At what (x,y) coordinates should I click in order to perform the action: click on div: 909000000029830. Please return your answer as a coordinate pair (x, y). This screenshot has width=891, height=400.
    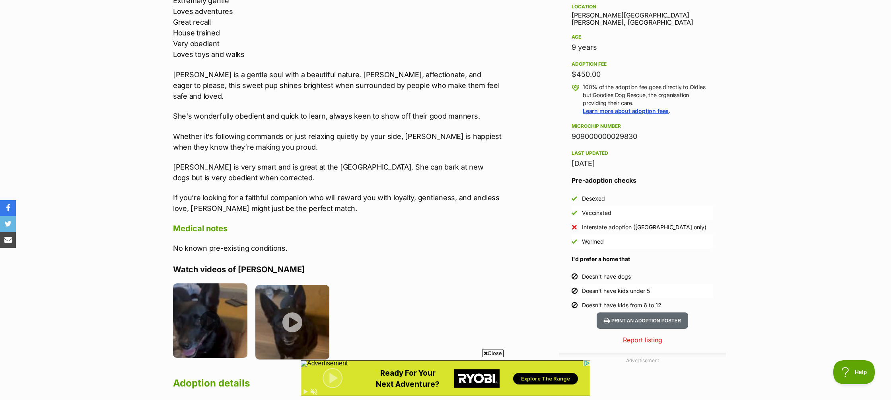
    Looking at the image, I should click on (642, 136).